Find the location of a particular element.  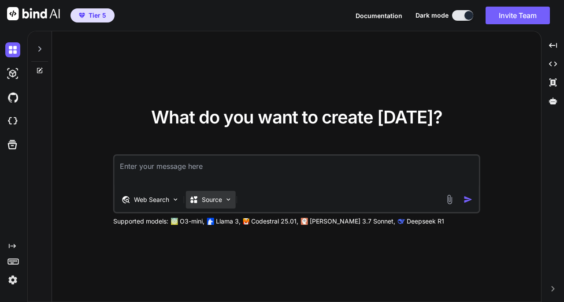

button: premiumTier 5 is located at coordinates (93, 15).